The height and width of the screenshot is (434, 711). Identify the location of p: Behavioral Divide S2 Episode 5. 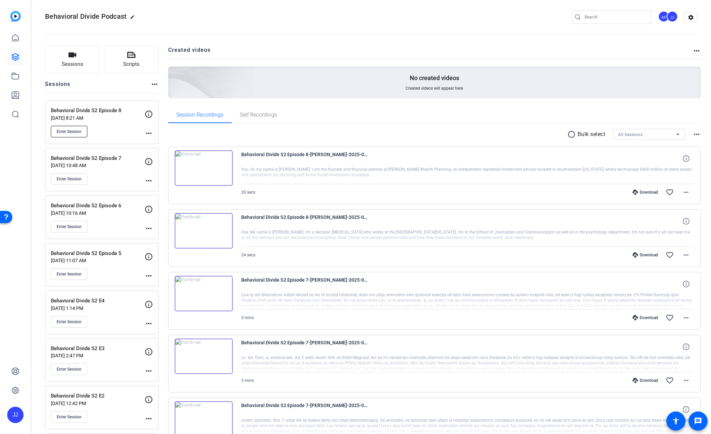
(98, 254).